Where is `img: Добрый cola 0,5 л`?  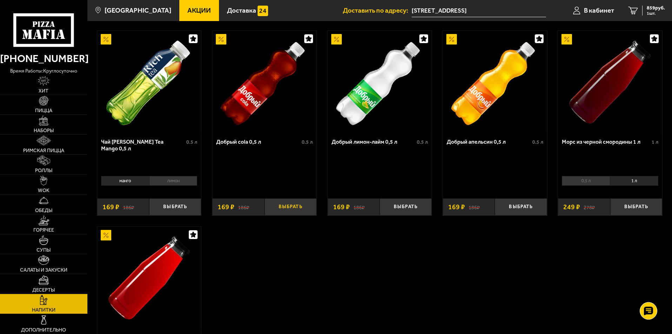
img: Добрый cola 0,5 л is located at coordinates (264, 82).